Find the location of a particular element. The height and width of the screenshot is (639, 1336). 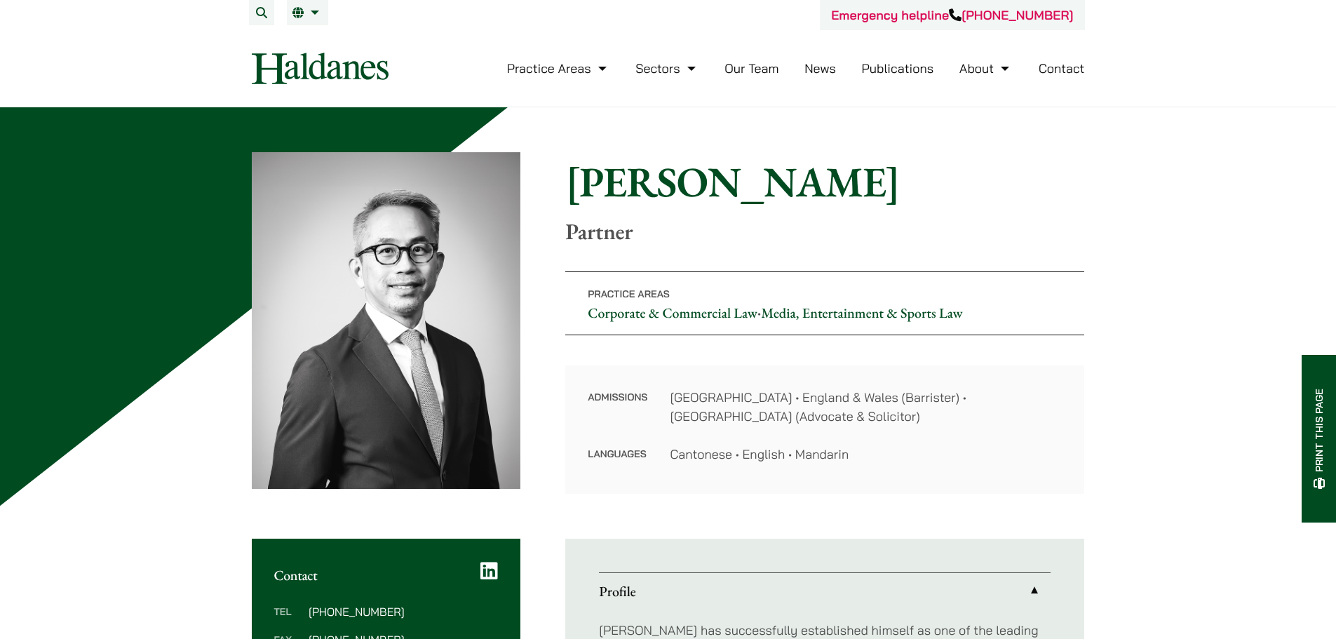

a: About is located at coordinates (986, 68).